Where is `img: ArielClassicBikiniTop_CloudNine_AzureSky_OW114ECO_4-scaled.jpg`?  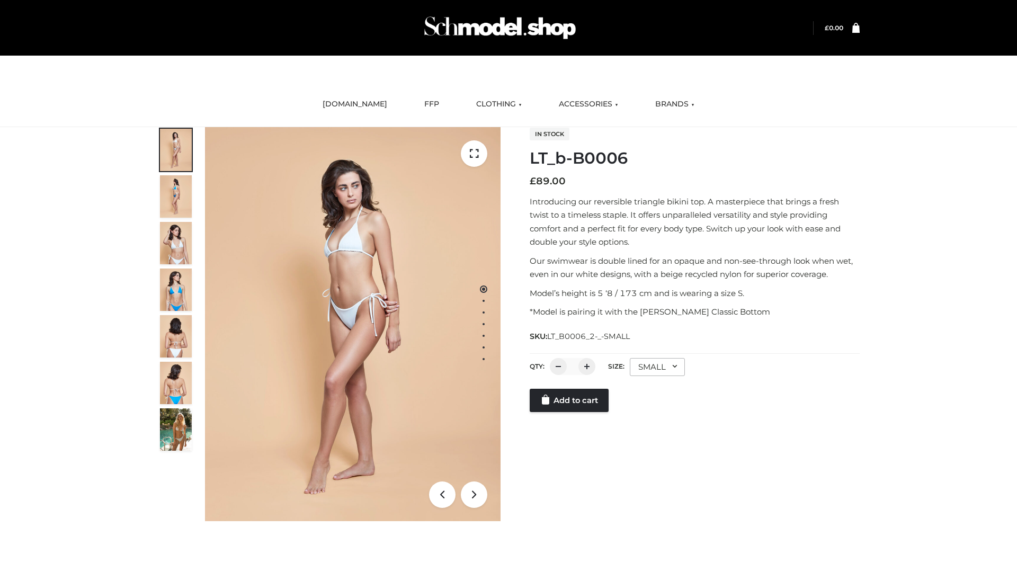
img: ArielClassicBikiniTop_CloudNine_AzureSky_OW114ECO_4-scaled.jpg is located at coordinates (176, 290).